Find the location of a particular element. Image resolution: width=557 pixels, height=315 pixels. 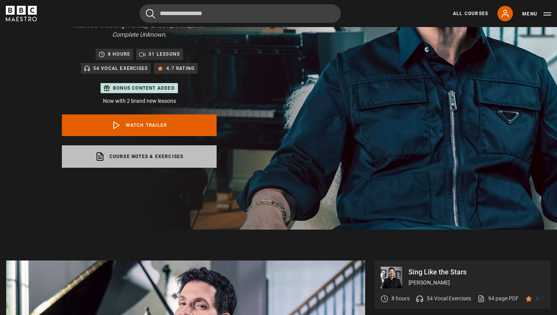

p: Now with 2 brand new lessons is located at coordinates (139, 101).